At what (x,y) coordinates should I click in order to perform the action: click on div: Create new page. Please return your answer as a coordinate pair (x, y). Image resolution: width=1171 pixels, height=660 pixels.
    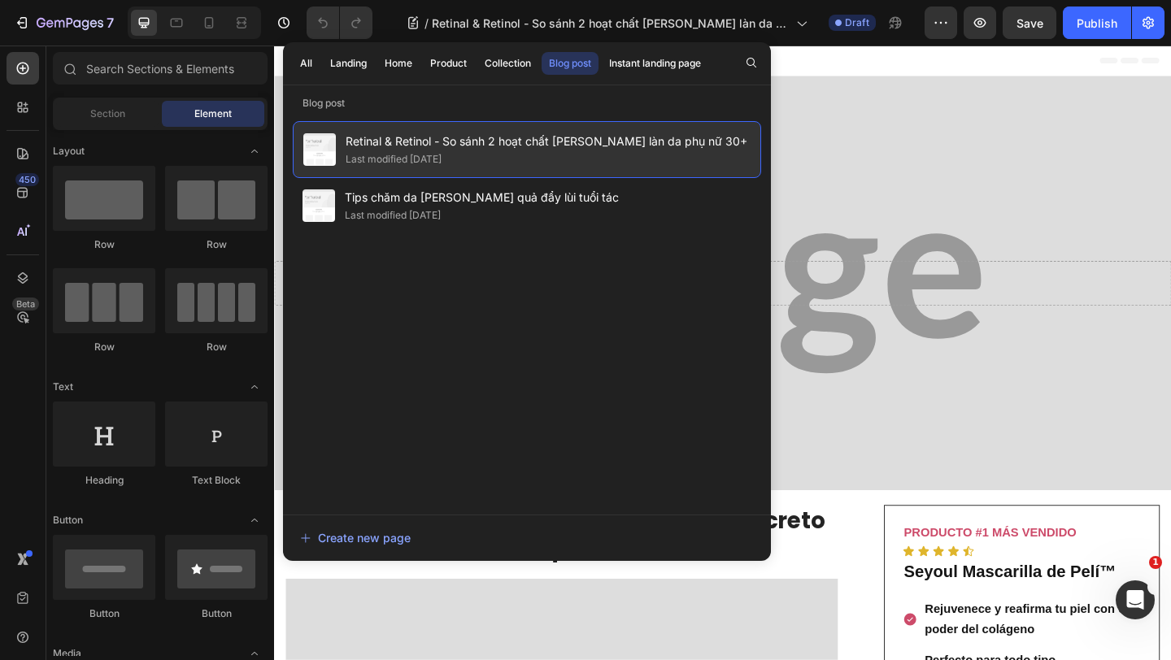
    Looking at the image, I should click on (355, 537).